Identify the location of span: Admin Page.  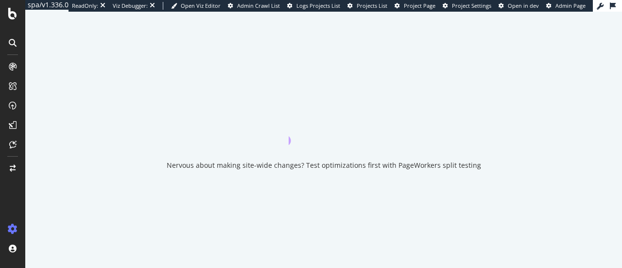
(570, 5).